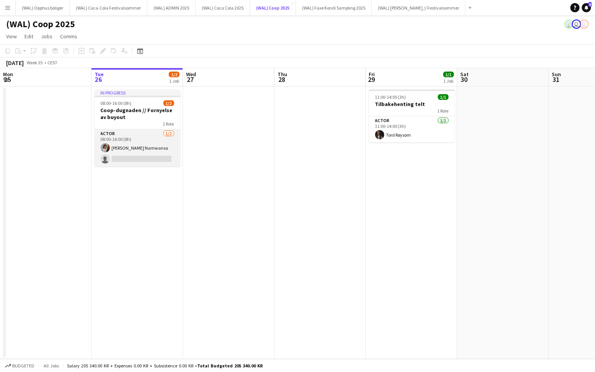  Describe the element at coordinates (11, 36) in the screenshot. I see `span: View` at that location.